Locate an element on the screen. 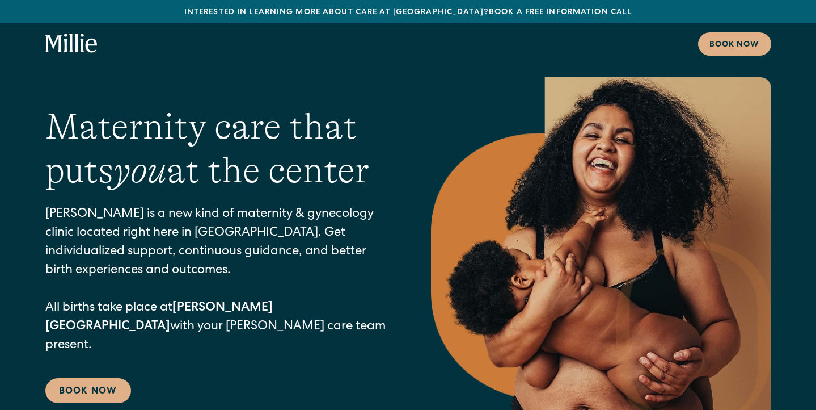 This screenshot has width=816, height=410. a: Book a free information call is located at coordinates (561, 12).